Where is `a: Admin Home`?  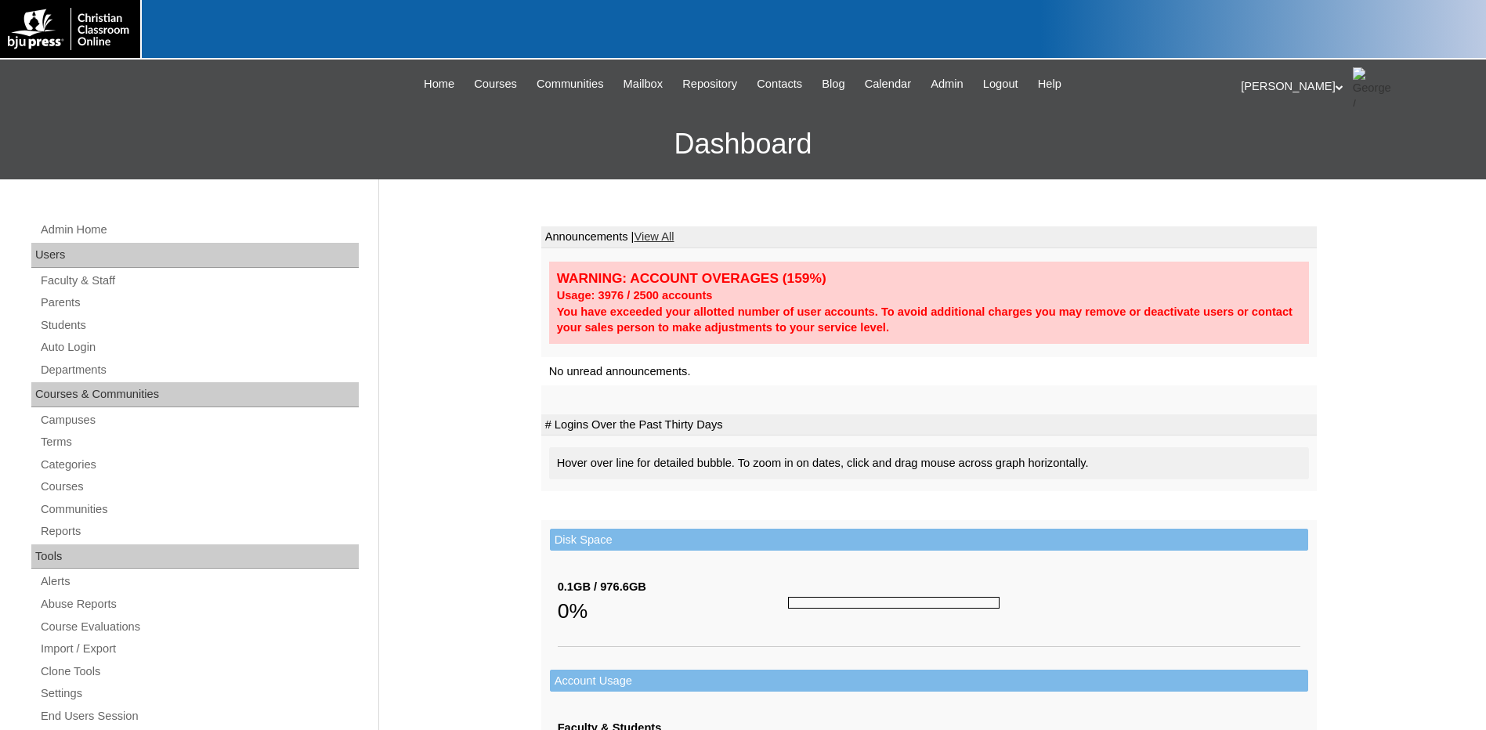 a: Admin Home is located at coordinates (199, 230).